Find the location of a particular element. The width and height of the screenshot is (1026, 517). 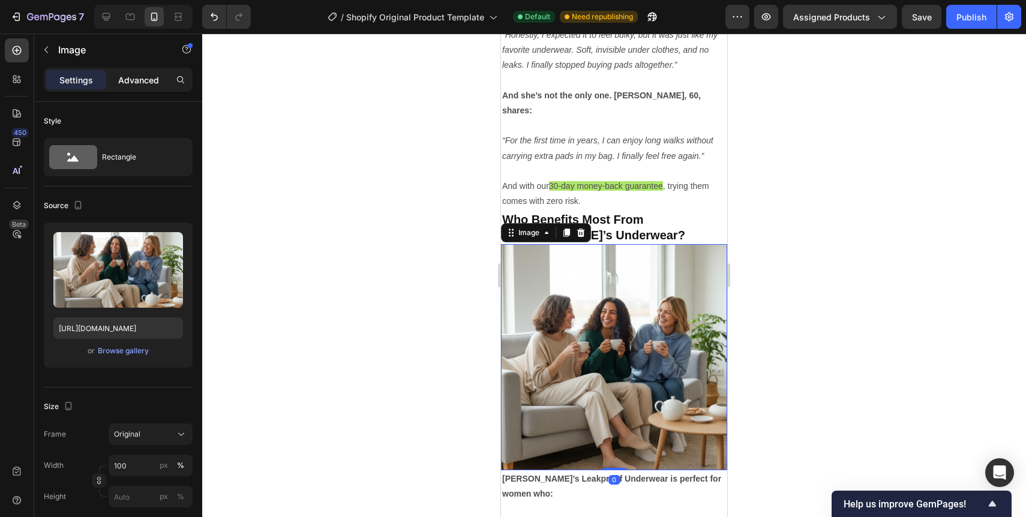

div: Open Intercom Messenger is located at coordinates (999, 473).